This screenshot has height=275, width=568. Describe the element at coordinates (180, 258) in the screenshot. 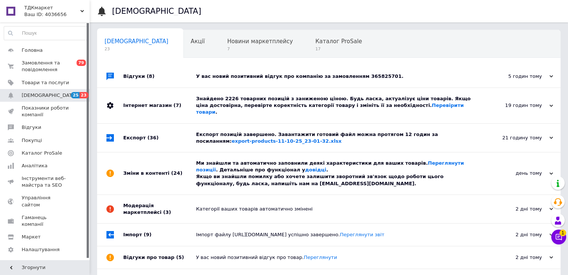

I see `span: (5)` at that location.